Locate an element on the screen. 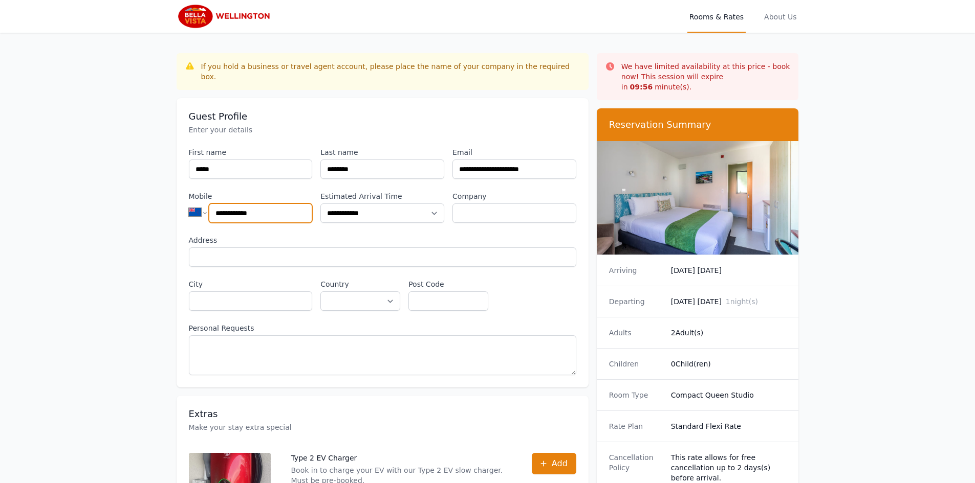 The image size is (975, 483). dt: Adults is located at coordinates (635, 333).